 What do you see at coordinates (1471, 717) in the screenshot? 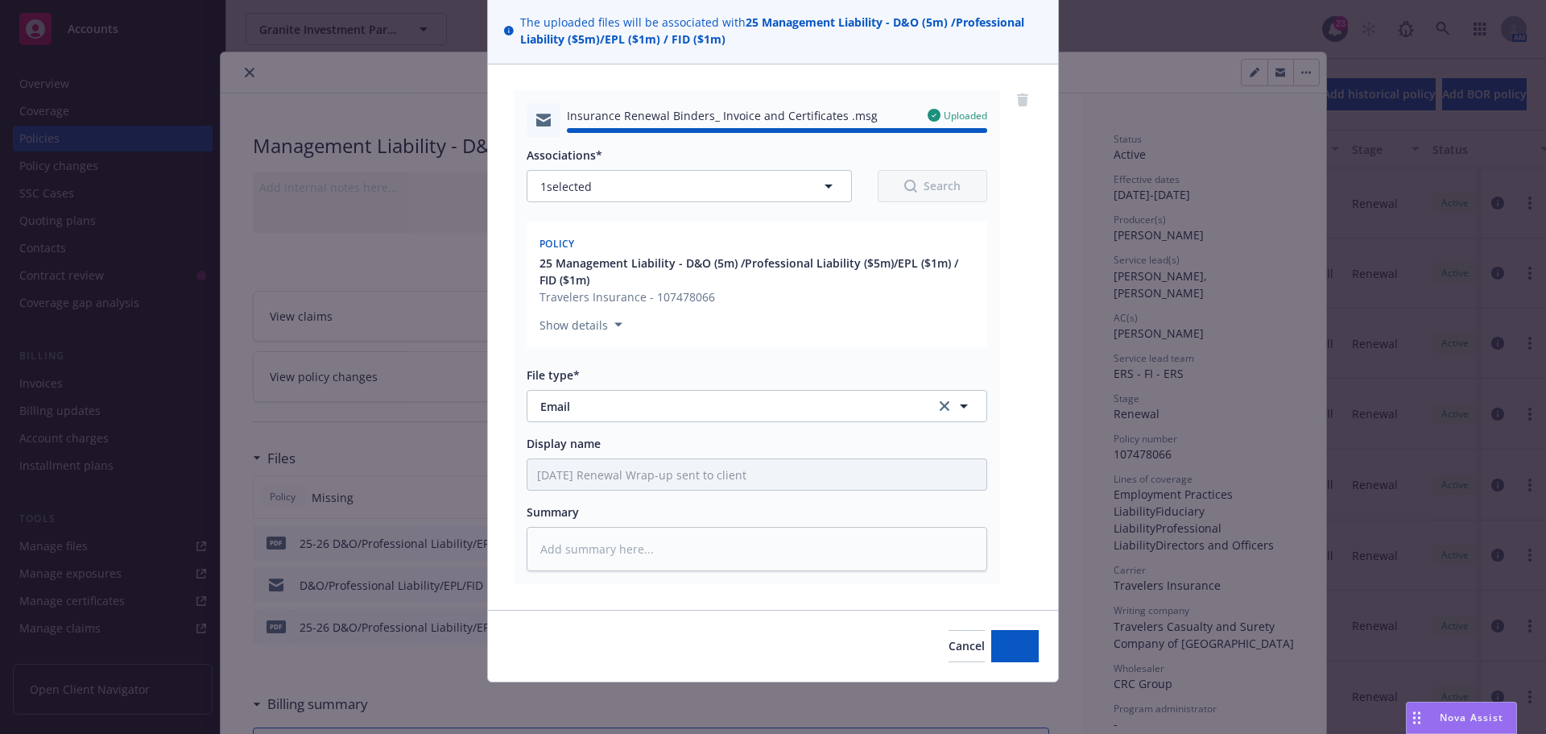
I see `span: Nova Assist` at bounding box center [1471, 717].